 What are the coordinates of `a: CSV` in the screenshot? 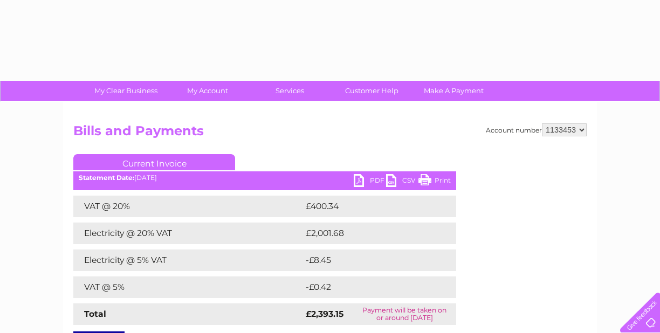 It's located at (402, 182).